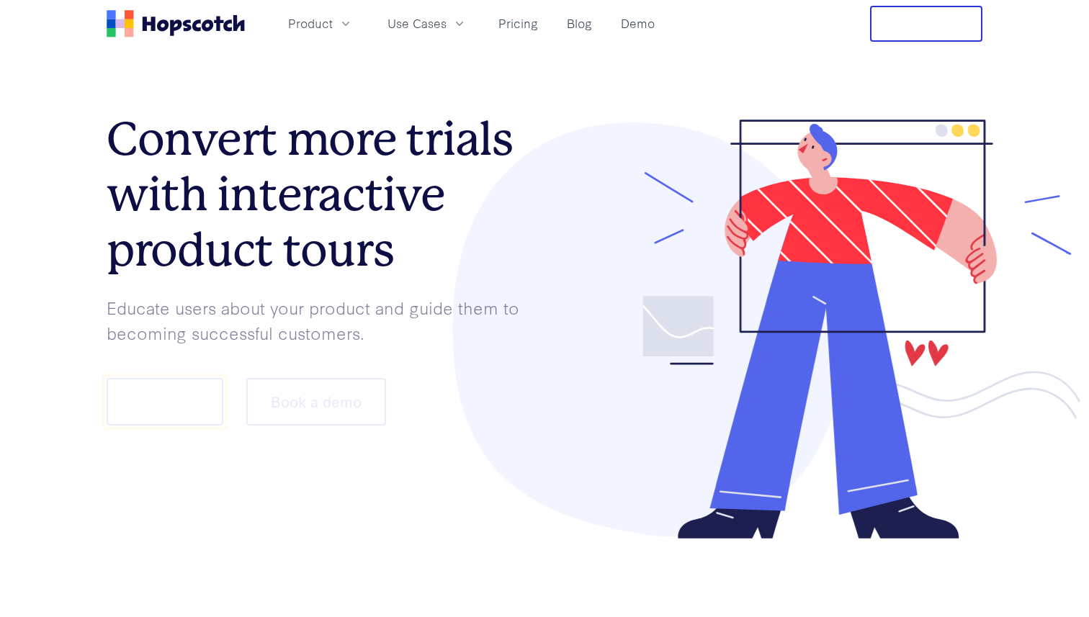  Describe the element at coordinates (926, 24) in the screenshot. I see `button: Free Trial` at that location.